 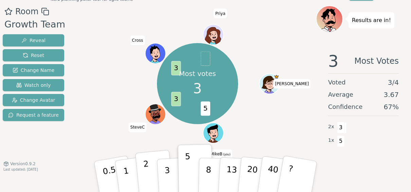 I want to click on span: Average, so click(x=340, y=95).